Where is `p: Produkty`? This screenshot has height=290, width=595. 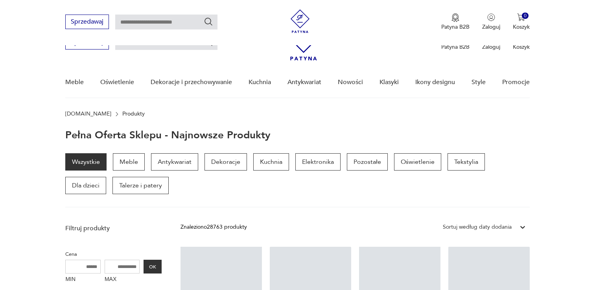
p: Produkty is located at coordinates (133, 114).